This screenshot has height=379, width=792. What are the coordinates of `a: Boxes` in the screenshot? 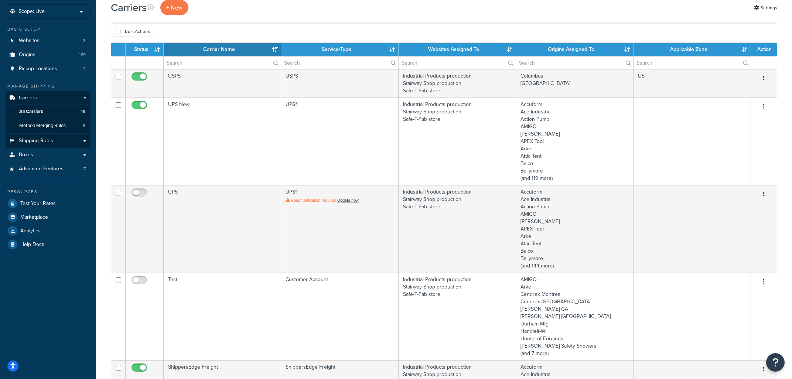 It's located at (48, 155).